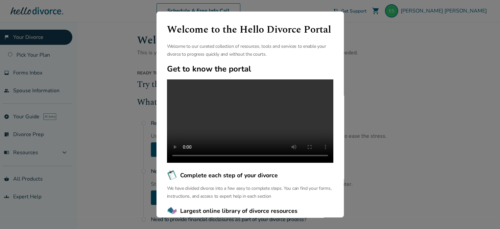 This screenshot has width=500, height=229. Describe the element at coordinates (484, 213) in the screenshot. I see `div: Chat Widget` at that location.